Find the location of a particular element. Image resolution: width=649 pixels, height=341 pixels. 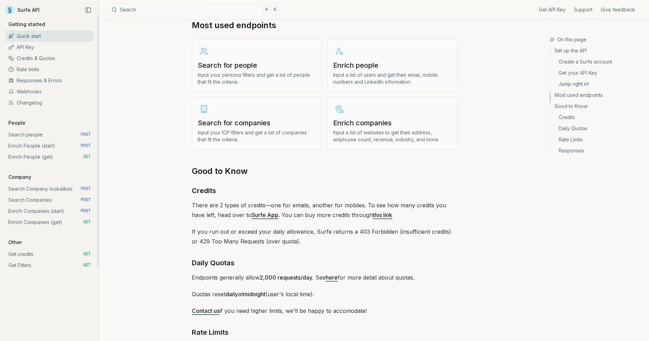

a: Set up the API is located at coordinates (597, 52).